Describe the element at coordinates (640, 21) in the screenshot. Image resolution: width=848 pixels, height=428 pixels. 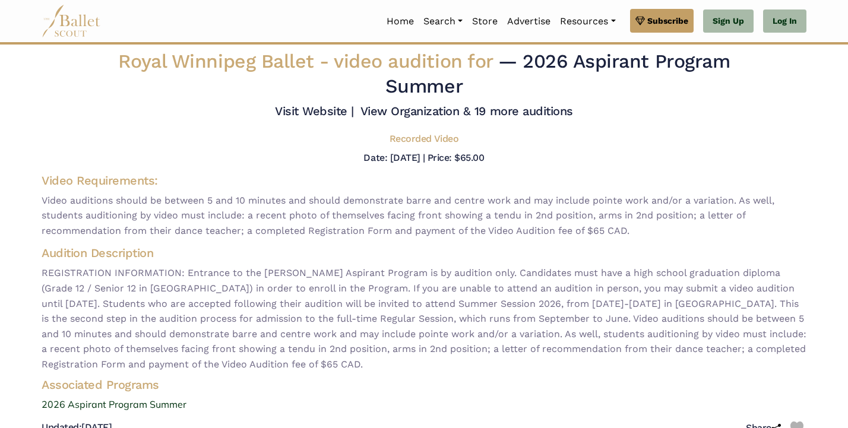
I see `img: gem.svg` at that location.